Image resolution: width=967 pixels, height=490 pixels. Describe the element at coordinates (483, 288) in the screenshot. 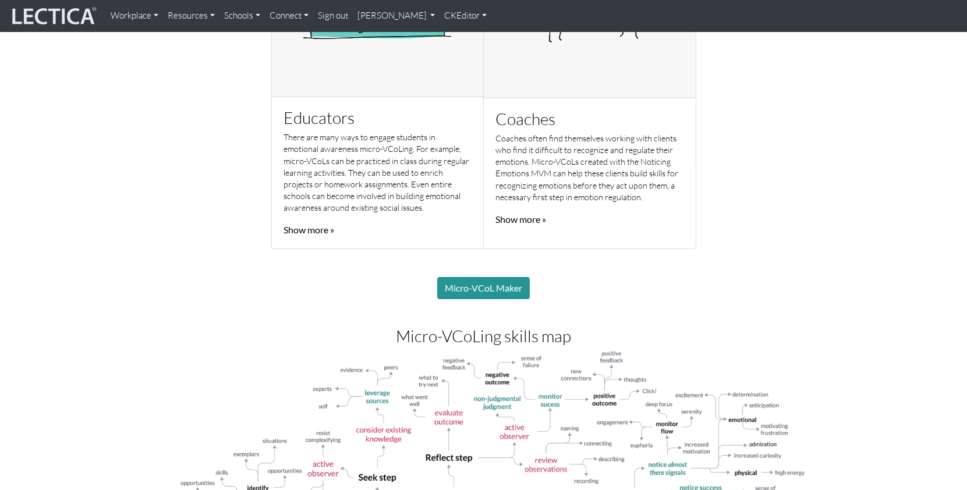

I see `a: Micro-VCoL Maker` at that location.